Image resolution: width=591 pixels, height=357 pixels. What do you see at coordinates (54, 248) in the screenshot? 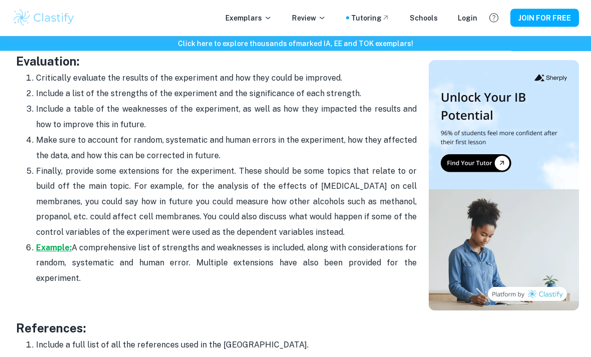
I see `a: Example:` at bounding box center [54, 248].